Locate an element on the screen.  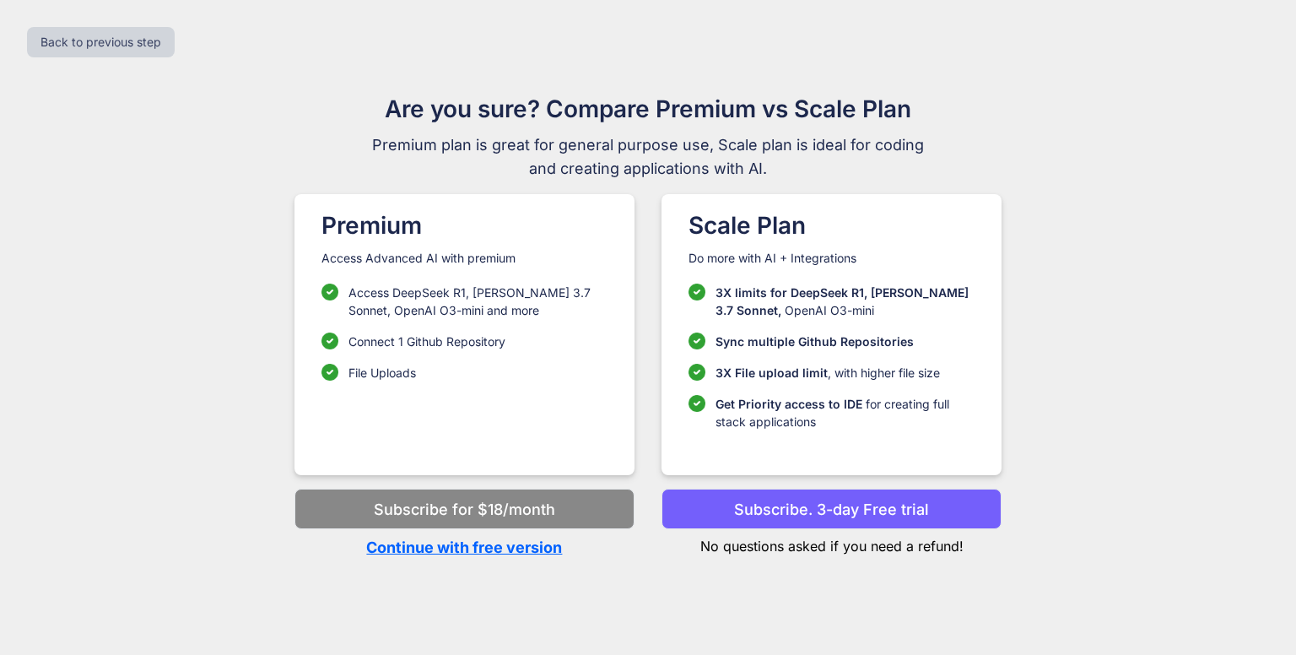
span: Get Priority access to IDE is located at coordinates (789, 403).